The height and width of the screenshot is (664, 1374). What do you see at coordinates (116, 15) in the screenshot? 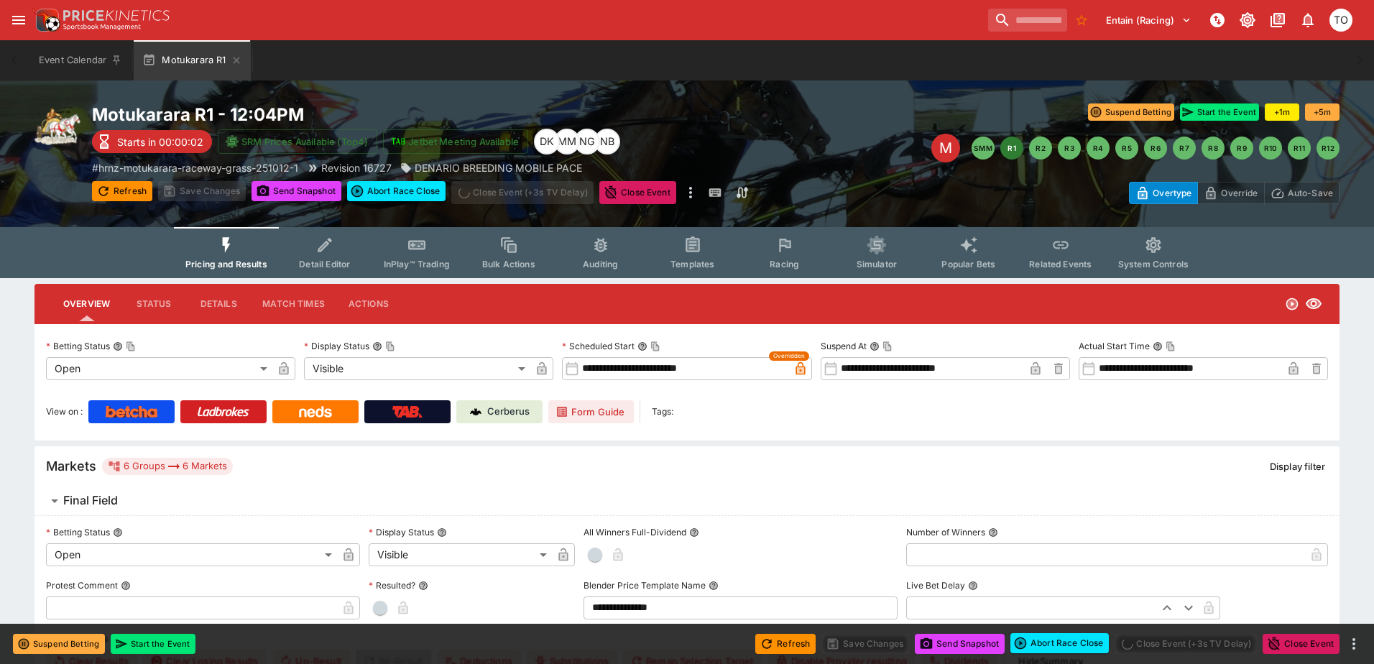
I see `img: PriceKinetics` at bounding box center [116, 15].